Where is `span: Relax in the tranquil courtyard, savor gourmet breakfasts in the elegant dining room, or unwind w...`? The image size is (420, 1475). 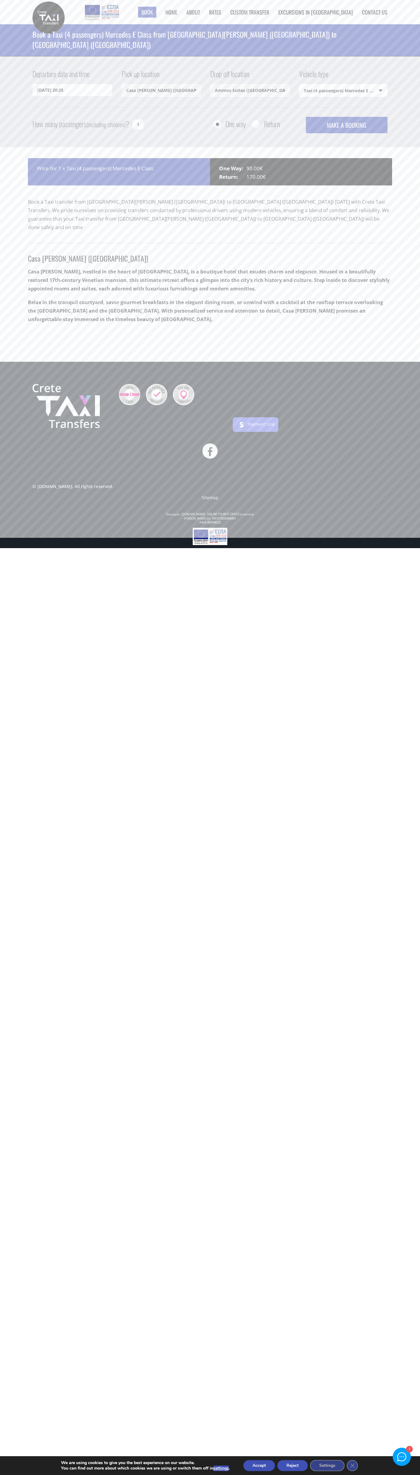
span: Relax in the tranquil courtyard, savor gourmet breakfasts in the elegant dining room, or unwind w... is located at coordinates (205, 311).